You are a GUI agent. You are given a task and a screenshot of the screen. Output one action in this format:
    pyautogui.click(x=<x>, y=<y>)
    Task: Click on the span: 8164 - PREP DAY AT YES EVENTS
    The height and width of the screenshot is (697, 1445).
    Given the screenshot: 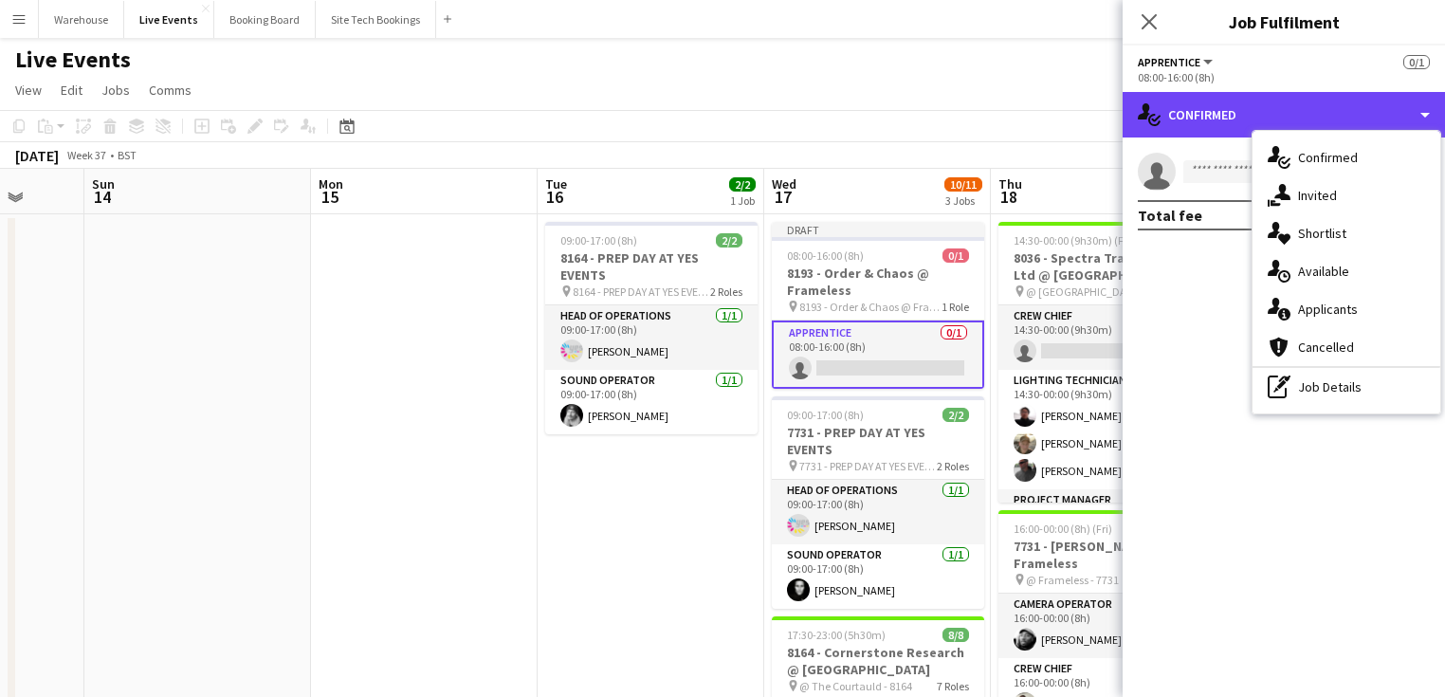 What is the action you would take?
    pyautogui.click(x=641, y=291)
    